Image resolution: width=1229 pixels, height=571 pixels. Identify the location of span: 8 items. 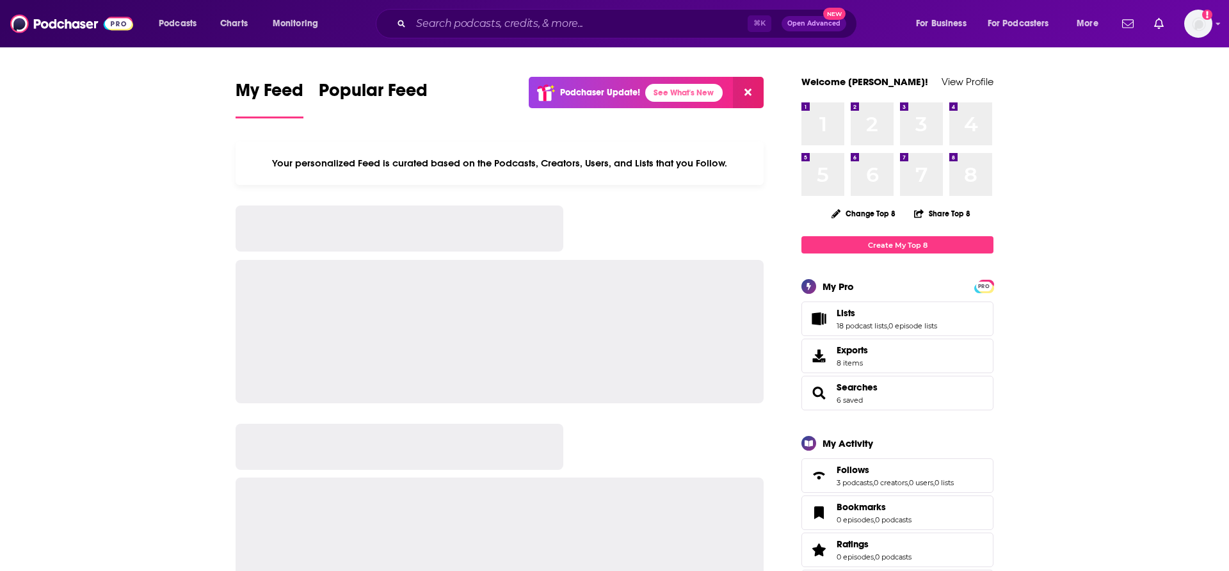
(852, 363).